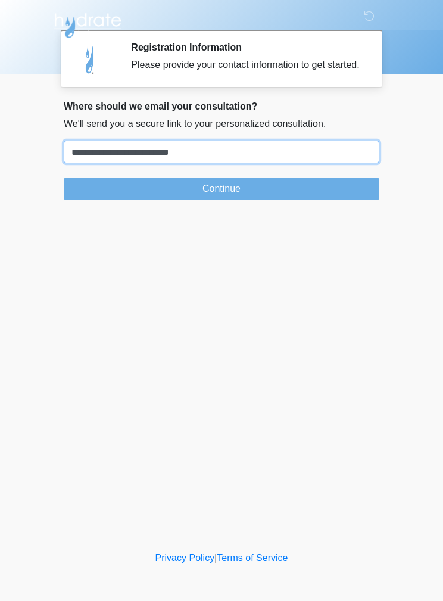  What do you see at coordinates (252, 557) in the screenshot?
I see `a: Terms of Service` at bounding box center [252, 557].